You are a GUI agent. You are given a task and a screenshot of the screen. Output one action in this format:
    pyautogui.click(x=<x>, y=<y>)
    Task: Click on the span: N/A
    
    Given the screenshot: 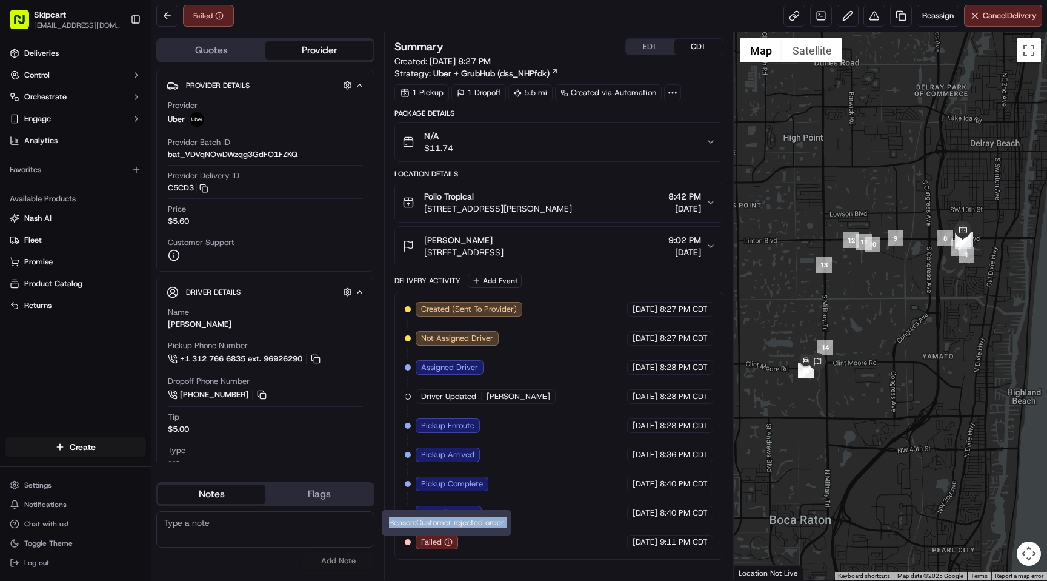 What is the action you would take?
    pyautogui.click(x=439, y=136)
    